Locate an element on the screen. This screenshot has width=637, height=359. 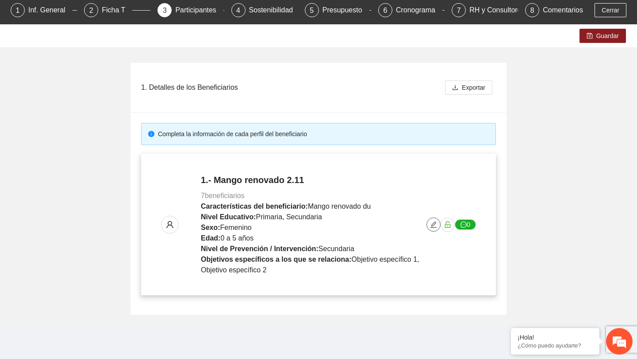
div: 1Inf. General is located at coordinates (44, 10).